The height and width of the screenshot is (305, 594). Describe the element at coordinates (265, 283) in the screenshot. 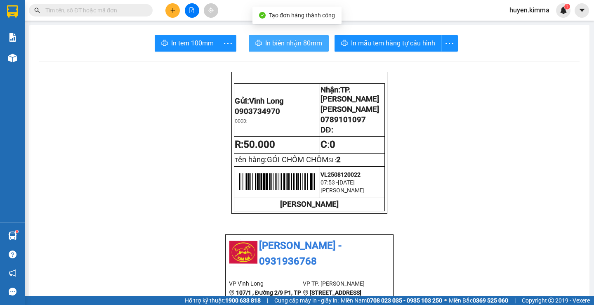

I see `li: VP Vĩnh Long` at that location.